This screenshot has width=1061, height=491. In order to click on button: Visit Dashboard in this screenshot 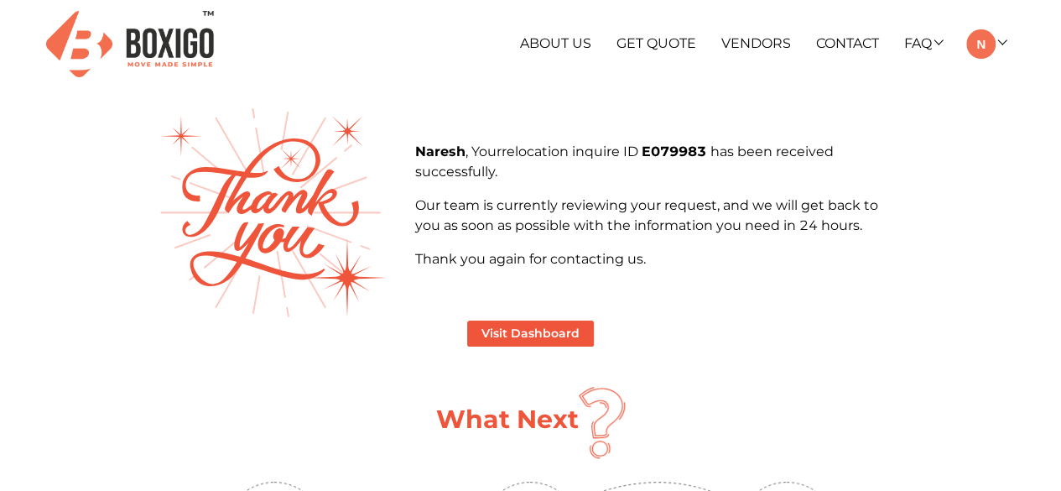, I will do `click(530, 333)`.